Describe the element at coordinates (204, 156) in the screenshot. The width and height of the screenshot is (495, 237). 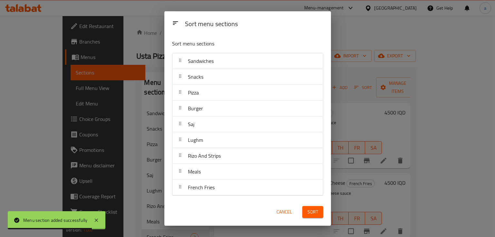
I see `span: Rizo And Strips` at that location.